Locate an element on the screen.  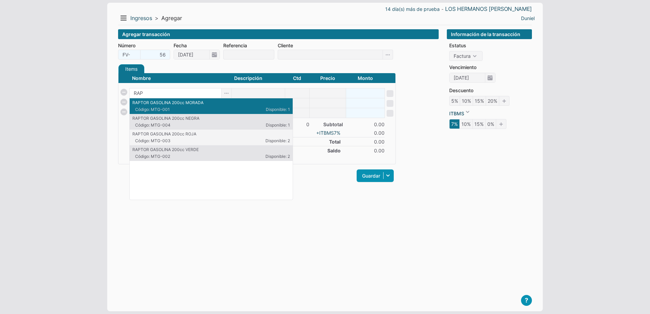
th: Subtotal is located at coordinates (327, 123).